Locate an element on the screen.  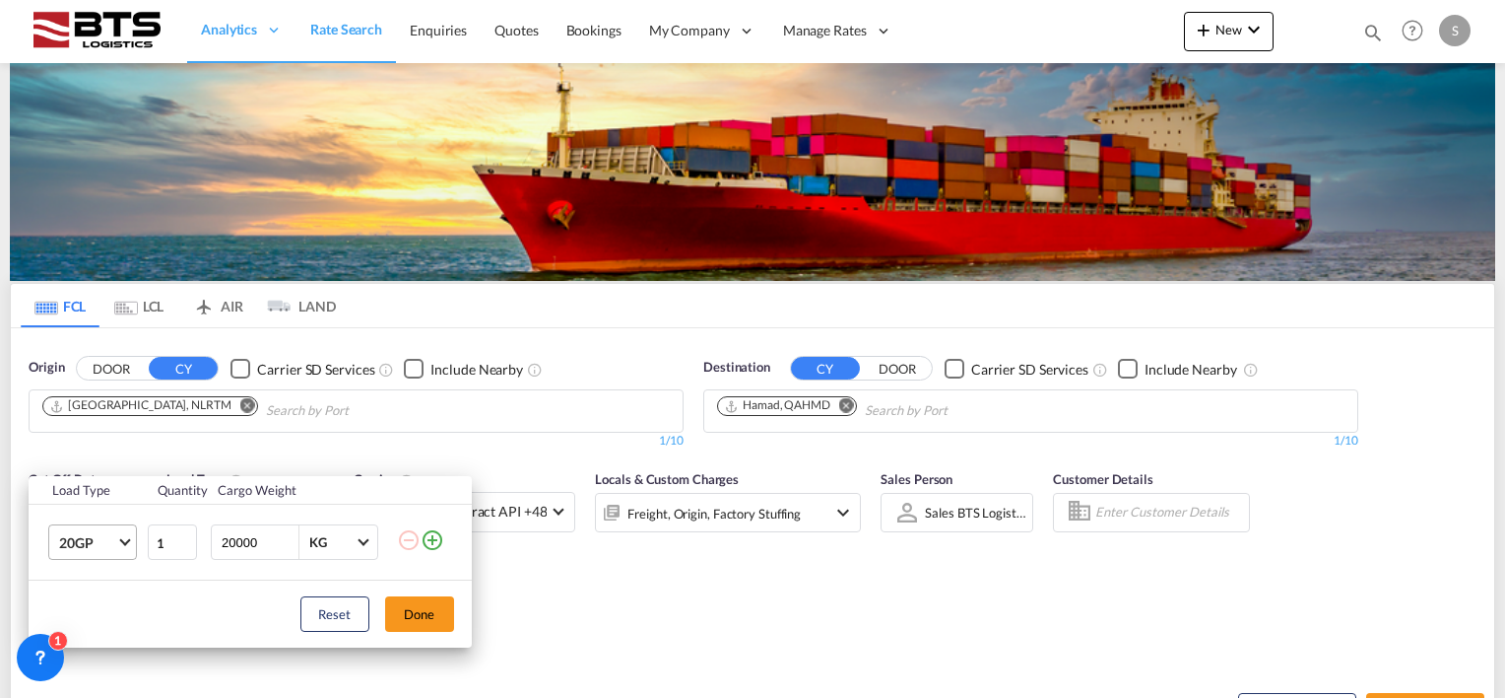
md-select: Choose: 20GP is located at coordinates (93, 542).